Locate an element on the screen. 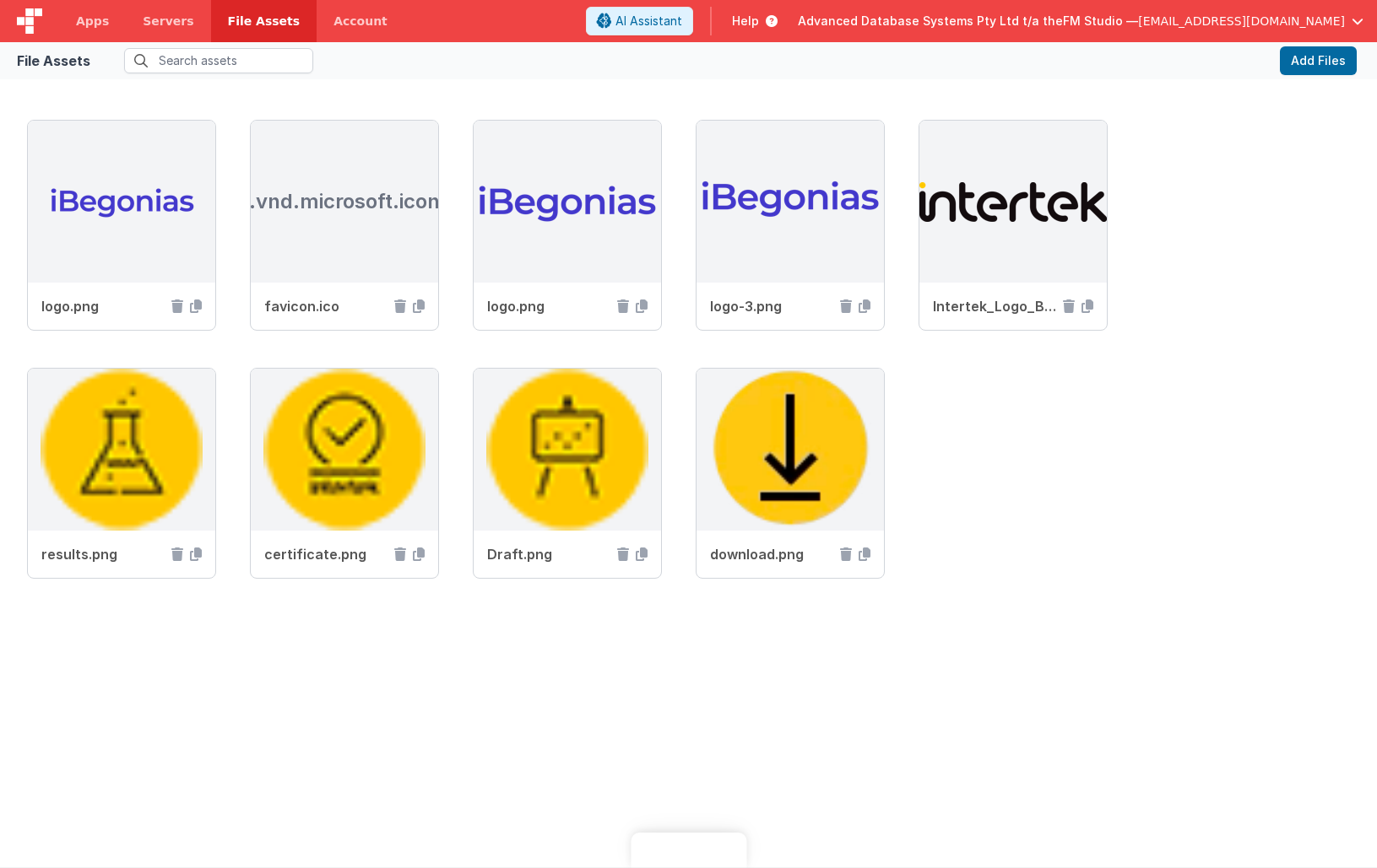 Image resolution: width=1377 pixels, height=868 pixels. span: download.png is located at coordinates (771, 555).